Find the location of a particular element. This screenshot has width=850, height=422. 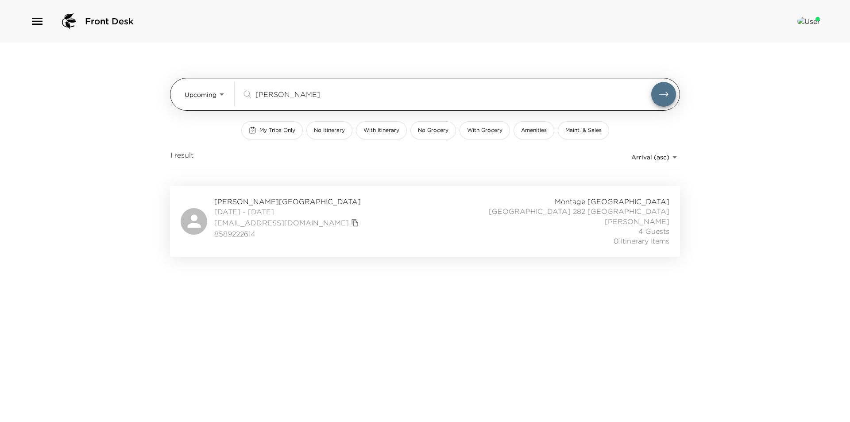

span: 0 Itinerary Items is located at coordinates (641, 241).